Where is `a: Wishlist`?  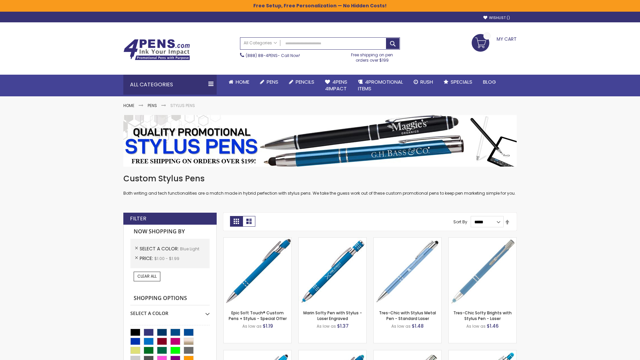 a: Wishlist is located at coordinates (497, 18).